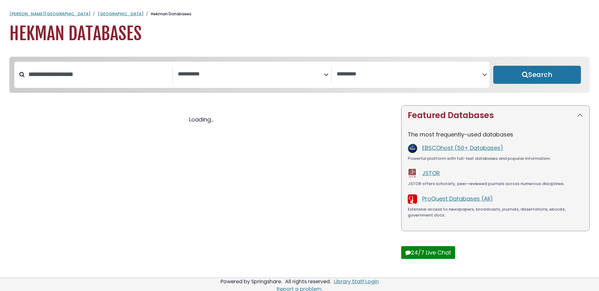 The image size is (599, 291). What do you see at coordinates (167, 14) in the screenshot?
I see `li: Hekman Databases` at bounding box center [167, 14].